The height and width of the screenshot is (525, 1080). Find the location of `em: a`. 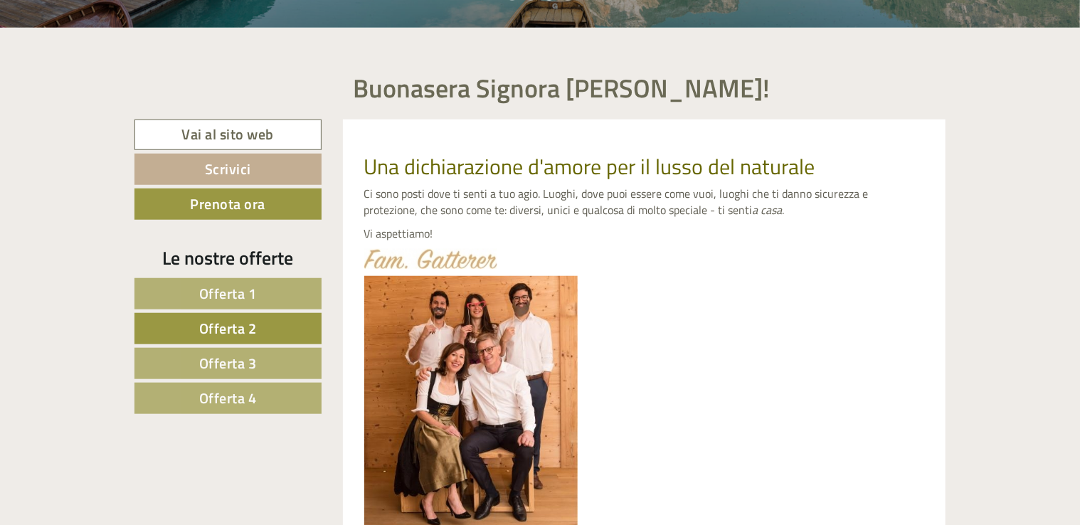

em: a is located at coordinates (755, 210).